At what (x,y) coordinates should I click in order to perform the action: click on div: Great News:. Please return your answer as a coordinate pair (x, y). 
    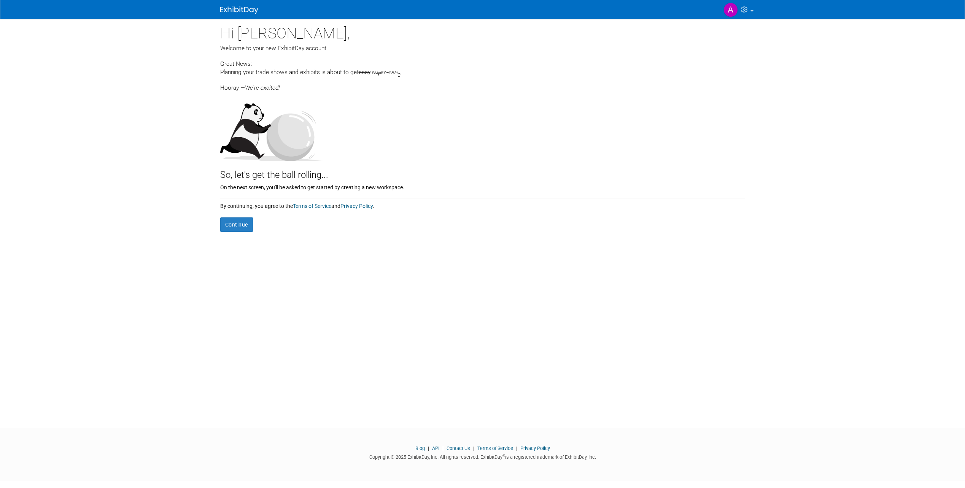
    Looking at the image, I should click on (482, 63).